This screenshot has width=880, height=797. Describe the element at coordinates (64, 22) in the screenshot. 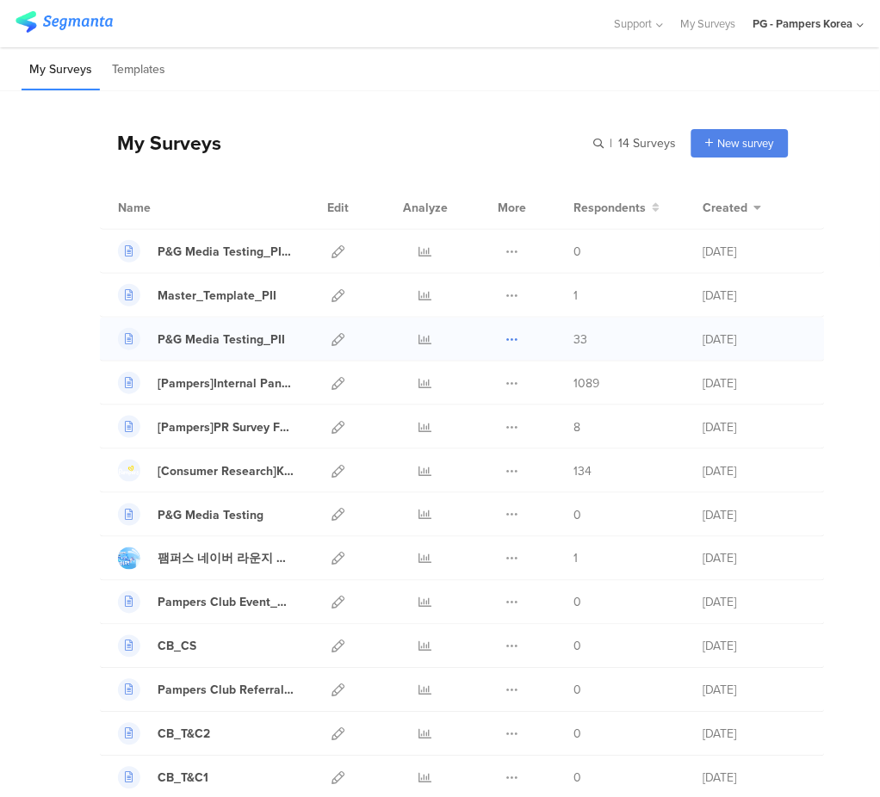

I see `img: segmanta logo` at that location.